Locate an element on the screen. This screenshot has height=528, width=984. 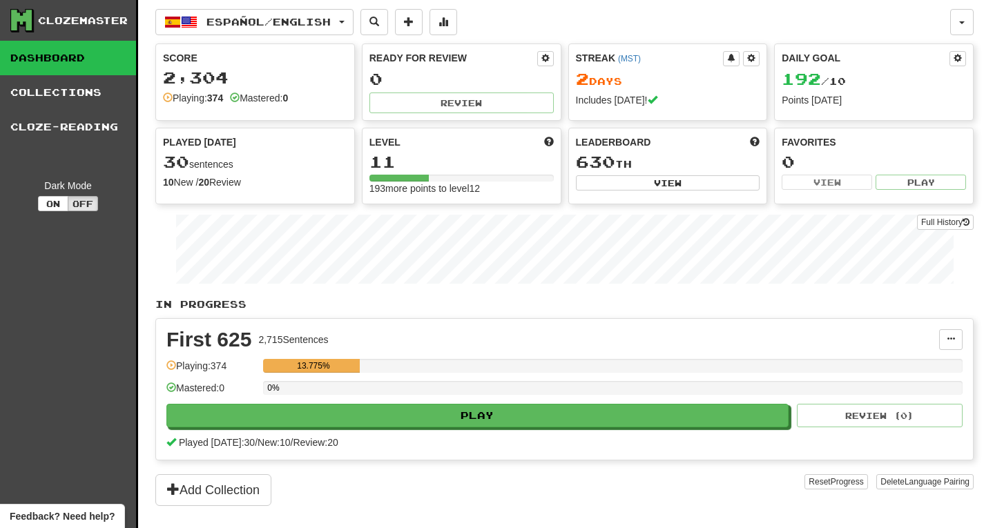
span: 2 is located at coordinates (582, 79).